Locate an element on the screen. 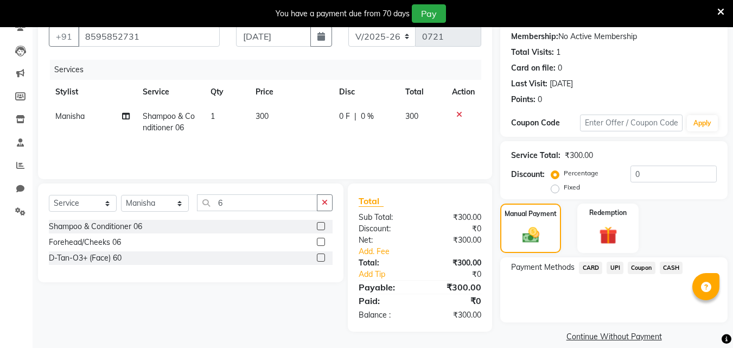 This screenshot has width=733, height=348. div: Coupon Code is located at coordinates (546, 123).